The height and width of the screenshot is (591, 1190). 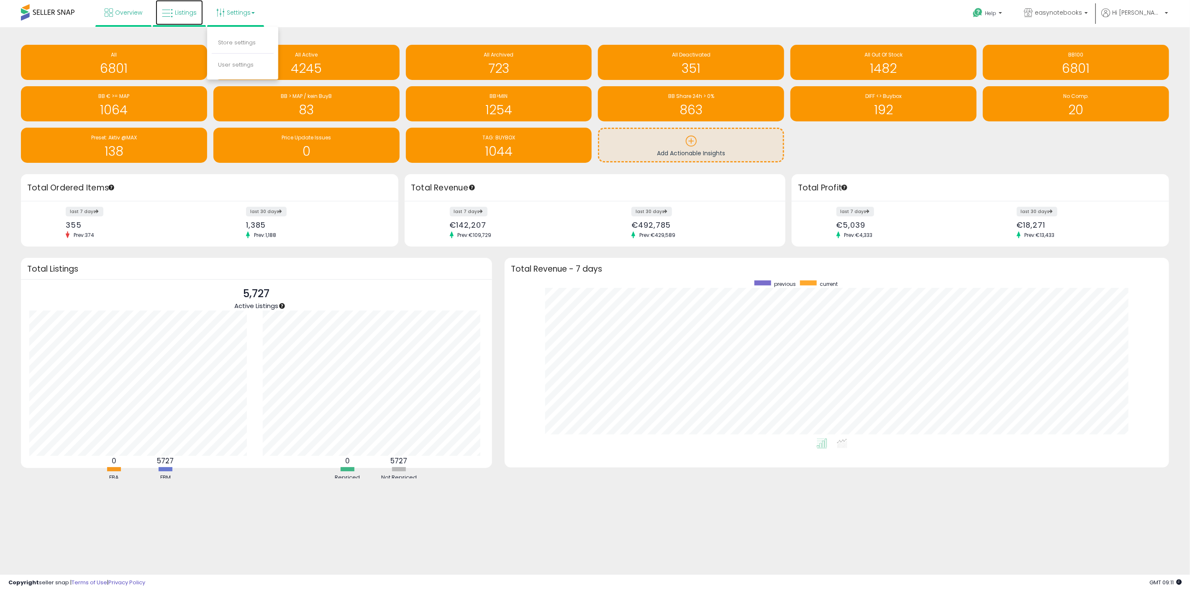 I want to click on span: Help, so click(x=990, y=13).